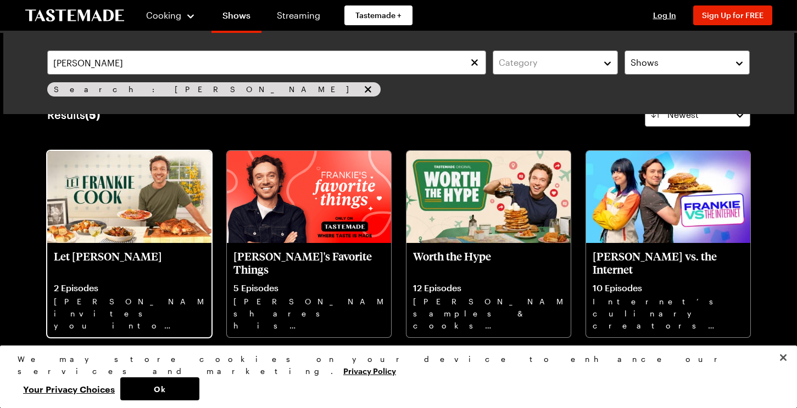  What do you see at coordinates (129, 197) in the screenshot?
I see `img: Let Frankie Cook` at bounding box center [129, 197].